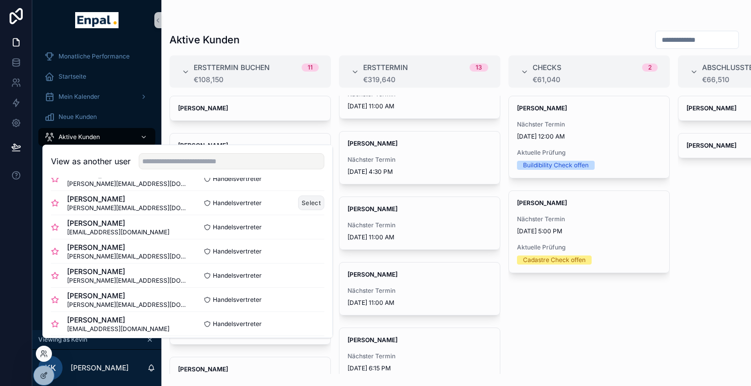 Image resolution: width=751 pixels, height=386 pixels. I want to click on a: Mein Kalender, so click(97, 97).